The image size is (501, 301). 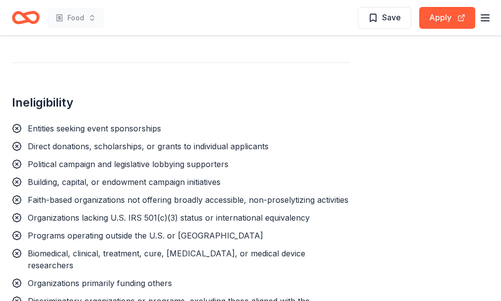 What do you see at coordinates (100, 283) in the screenshot?
I see `span: Organizations primarily funding others` at bounding box center [100, 283].